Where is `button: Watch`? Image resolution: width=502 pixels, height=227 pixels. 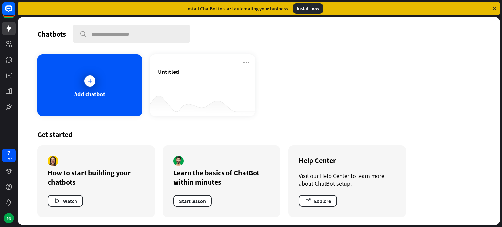 button: Watch is located at coordinates (65, 201).